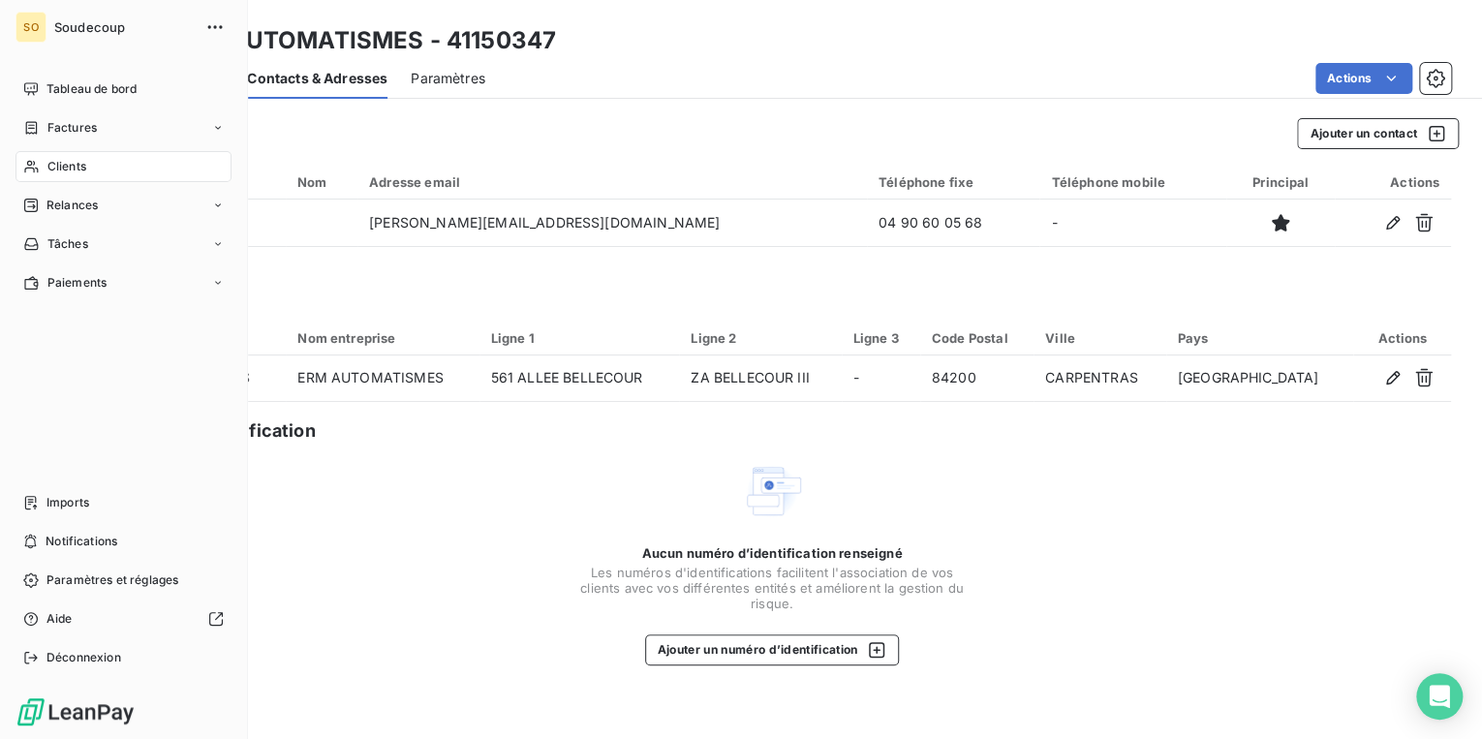 The image size is (1482, 739). I want to click on td: 04 90 60 05 68, so click(953, 223).